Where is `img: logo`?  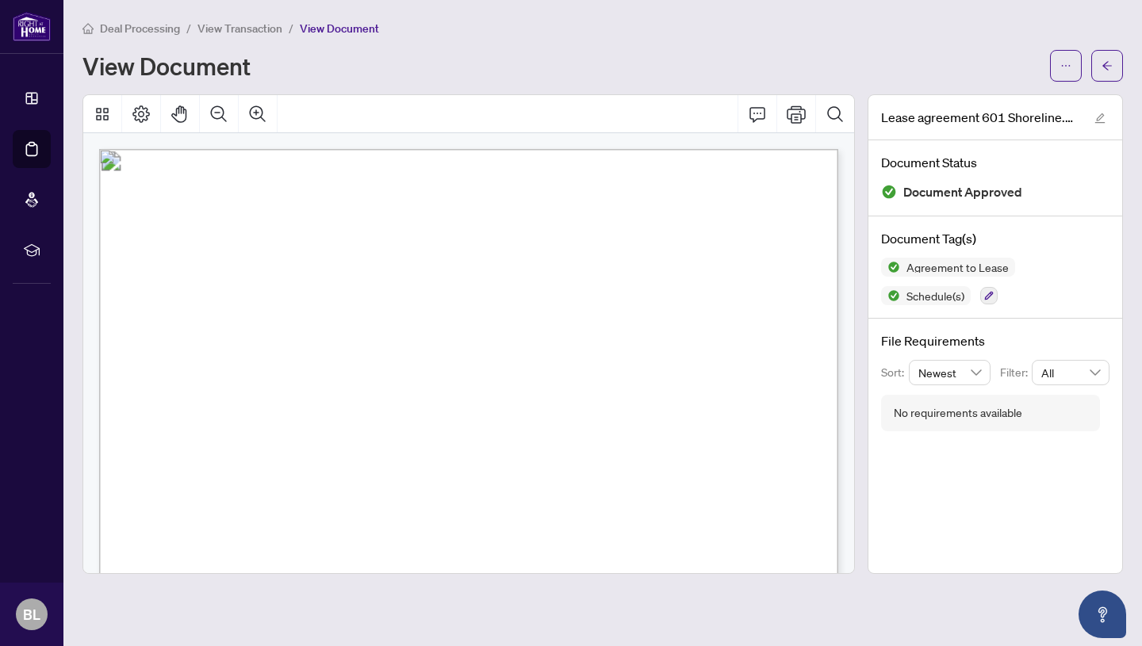
img: logo is located at coordinates (32, 26).